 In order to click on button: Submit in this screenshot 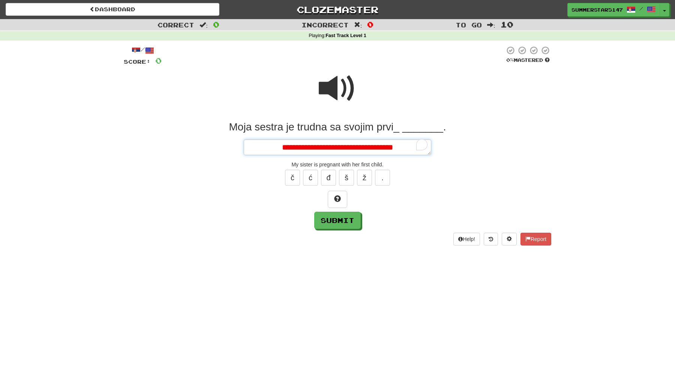, I will do `click(337, 220)`.